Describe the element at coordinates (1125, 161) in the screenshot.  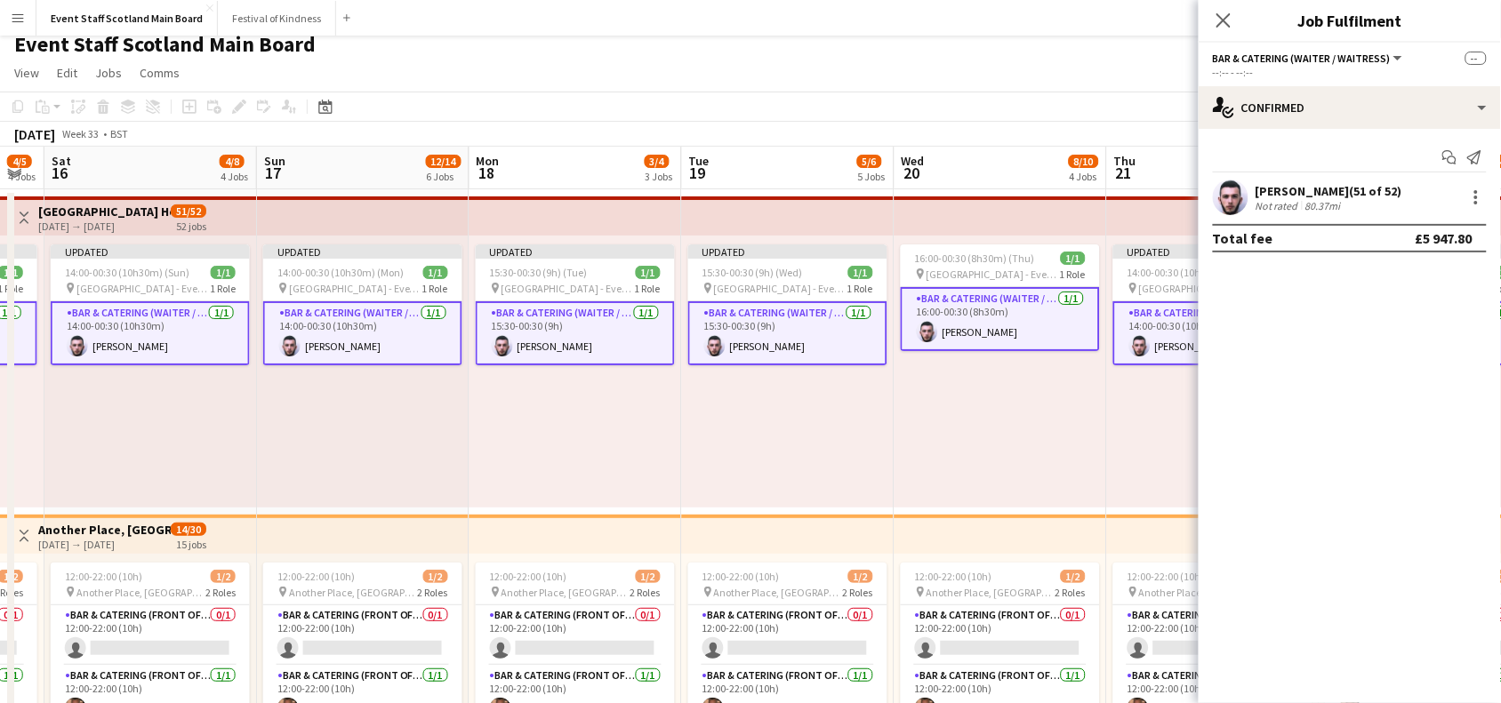
I see `span: Thu` at that location.